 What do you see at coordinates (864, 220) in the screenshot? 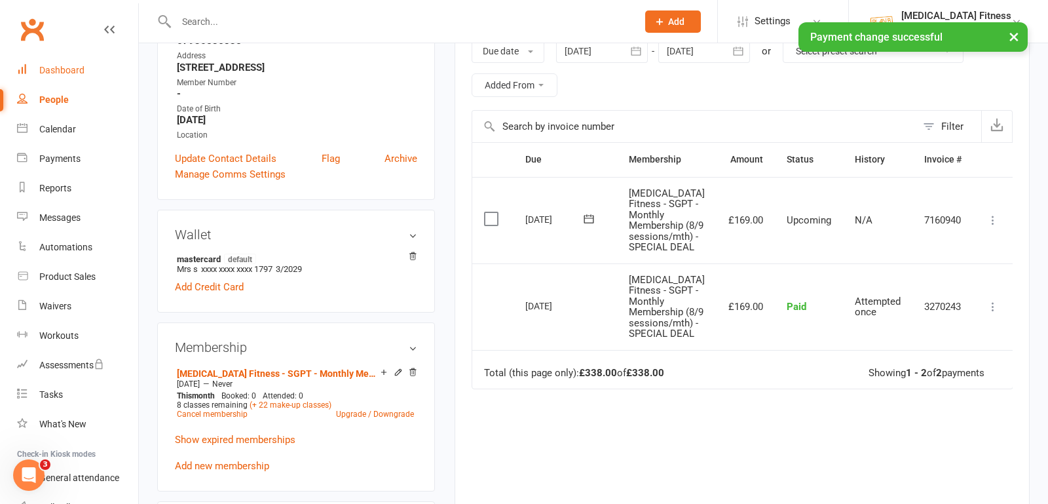
I see `span: N/A` at bounding box center [864, 220].